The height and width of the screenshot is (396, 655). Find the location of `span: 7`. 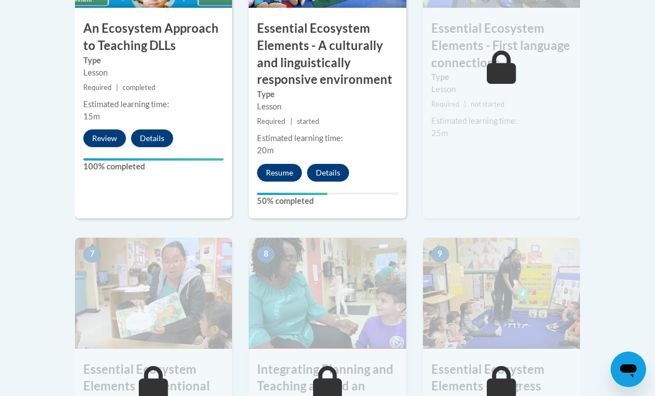

span: 7 is located at coordinates (92, 254).